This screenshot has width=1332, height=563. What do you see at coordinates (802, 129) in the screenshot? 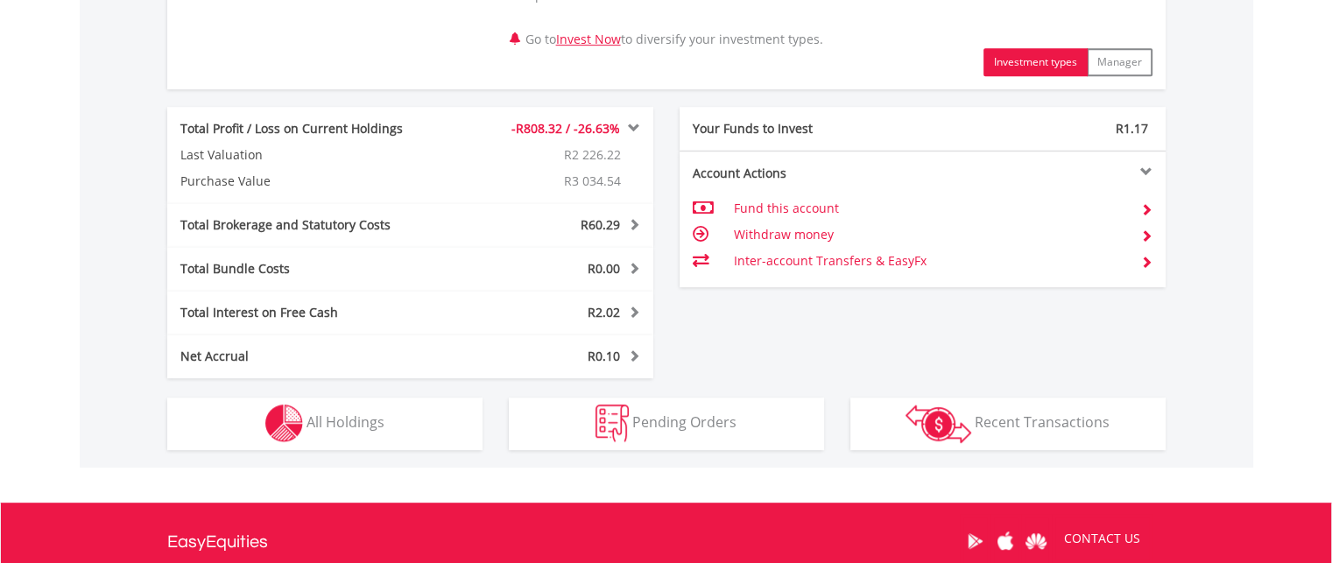
I see `div: Your Funds to Invest` at bounding box center [802, 129].